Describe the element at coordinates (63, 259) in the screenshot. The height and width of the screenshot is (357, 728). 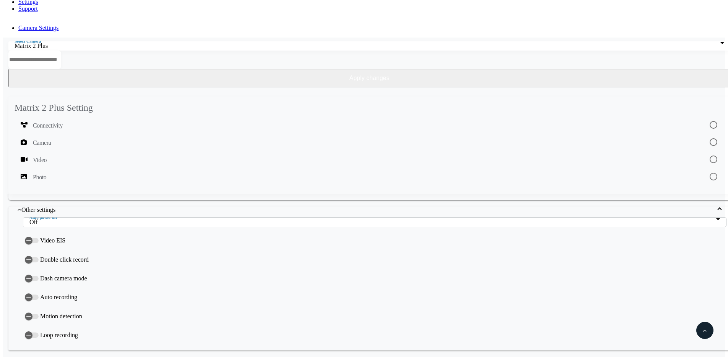
I see `label: Double click record` at that location.